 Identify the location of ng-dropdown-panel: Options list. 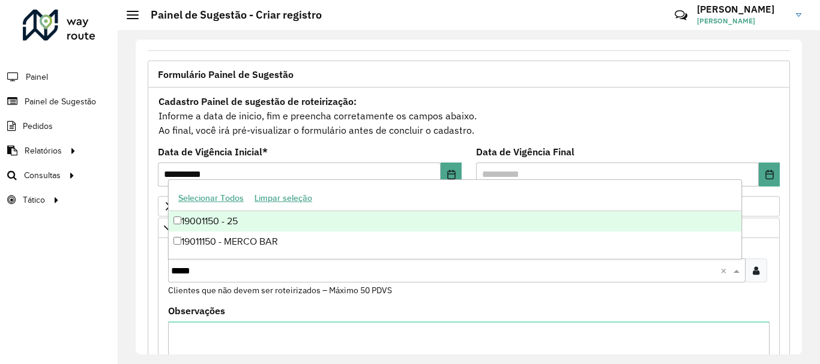
(455, 219).